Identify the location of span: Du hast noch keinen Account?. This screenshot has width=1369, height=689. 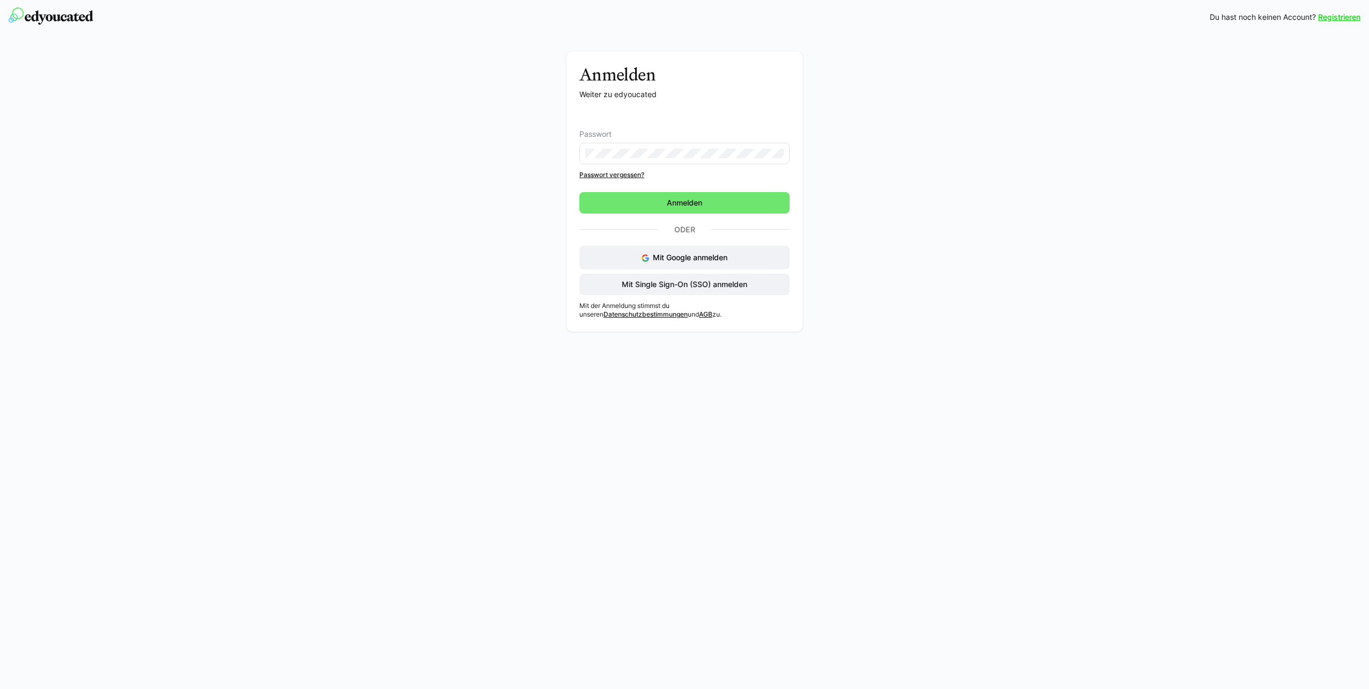
(1263, 17).